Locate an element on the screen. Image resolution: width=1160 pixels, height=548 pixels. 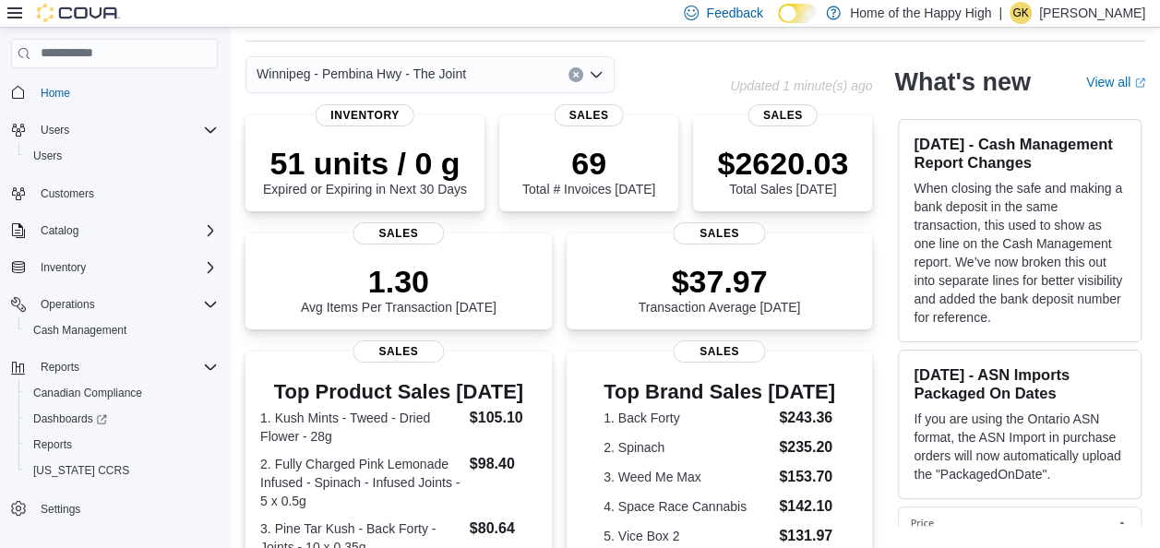
div: Expired or Expiring in Next 30 Days is located at coordinates (365, 171).